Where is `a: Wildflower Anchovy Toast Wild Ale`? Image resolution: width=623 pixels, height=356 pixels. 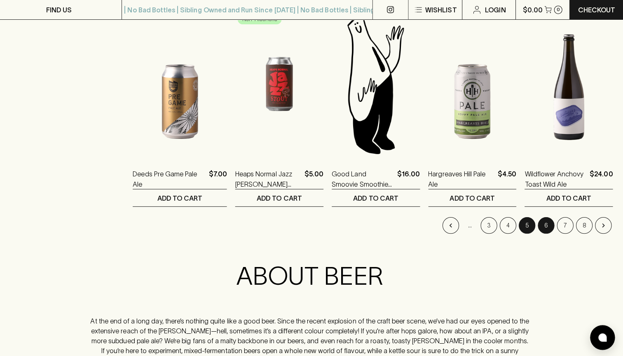
a: Wildflower Anchovy Toast Wild Ale is located at coordinates (556, 178).